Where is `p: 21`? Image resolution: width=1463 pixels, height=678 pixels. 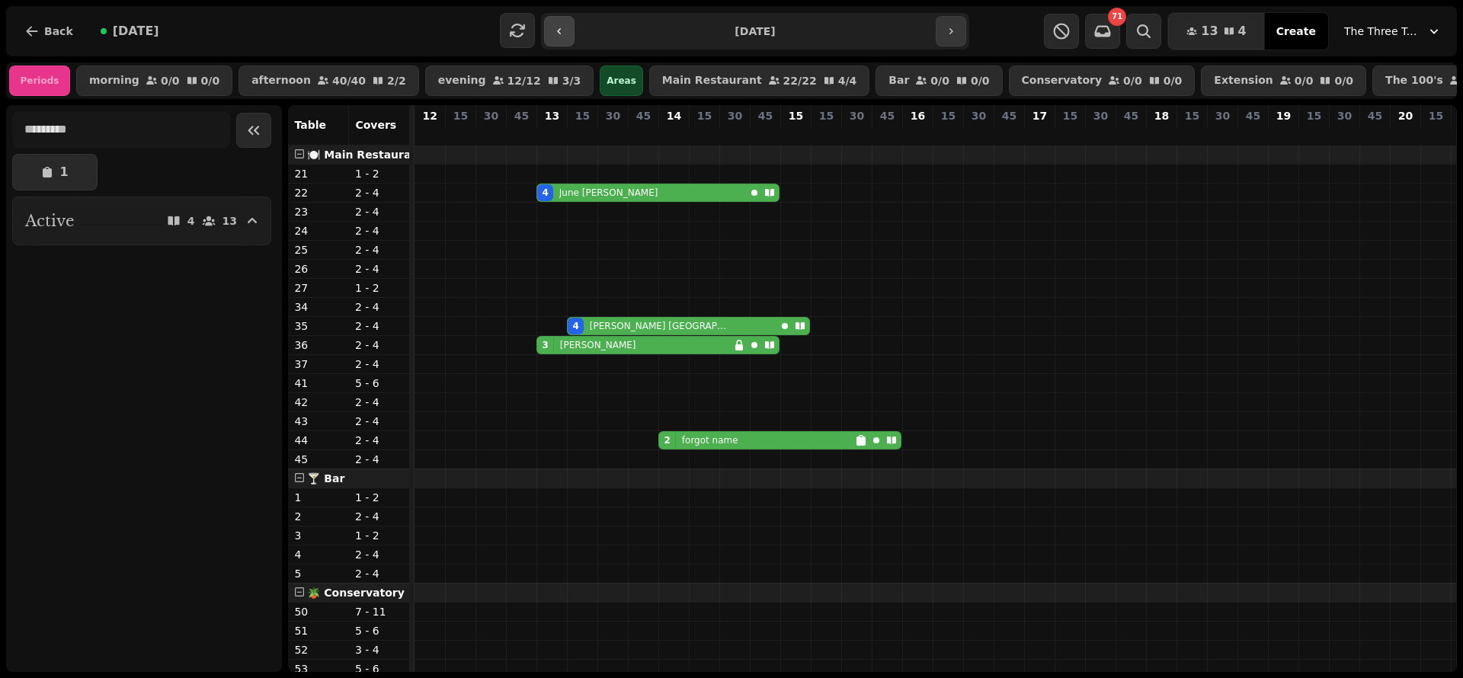 p: 21 is located at coordinates (319, 174).